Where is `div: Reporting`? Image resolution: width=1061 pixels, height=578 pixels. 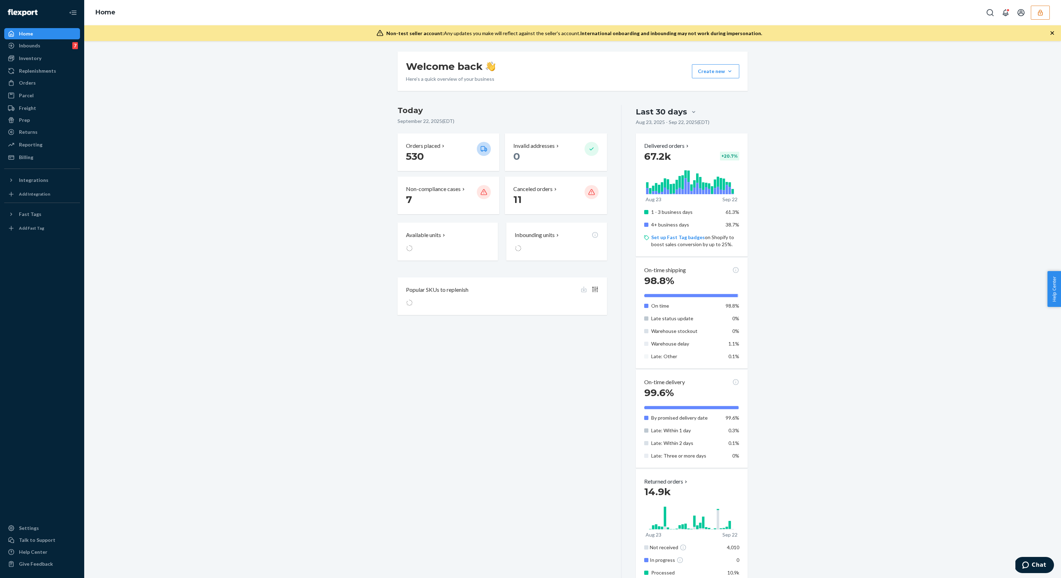 div: Reporting is located at coordinates (31, 145).